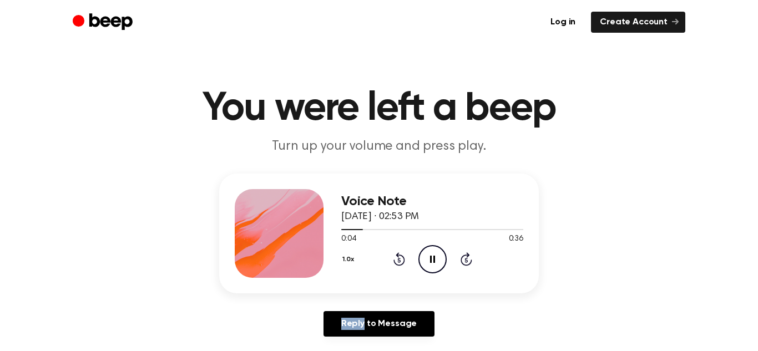 This screenshot has height=351, width=758. Describe the element at coordinates (379, 146) in the screenshot. I see `p: Turn up your volume and press play.` at that location.